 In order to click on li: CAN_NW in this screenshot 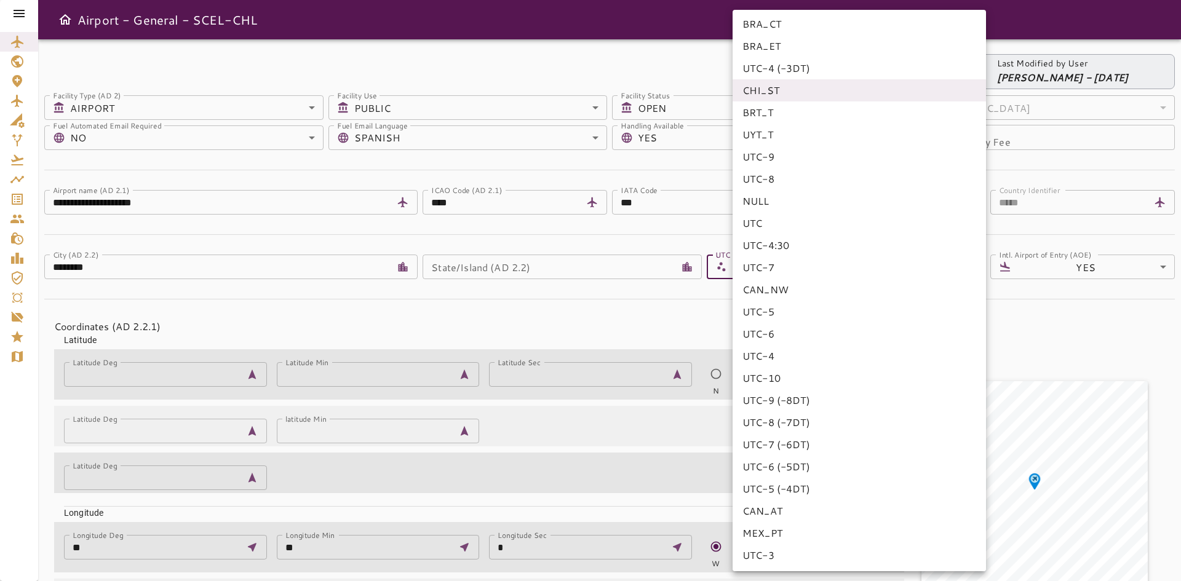, I will do `click(859, 290)`.